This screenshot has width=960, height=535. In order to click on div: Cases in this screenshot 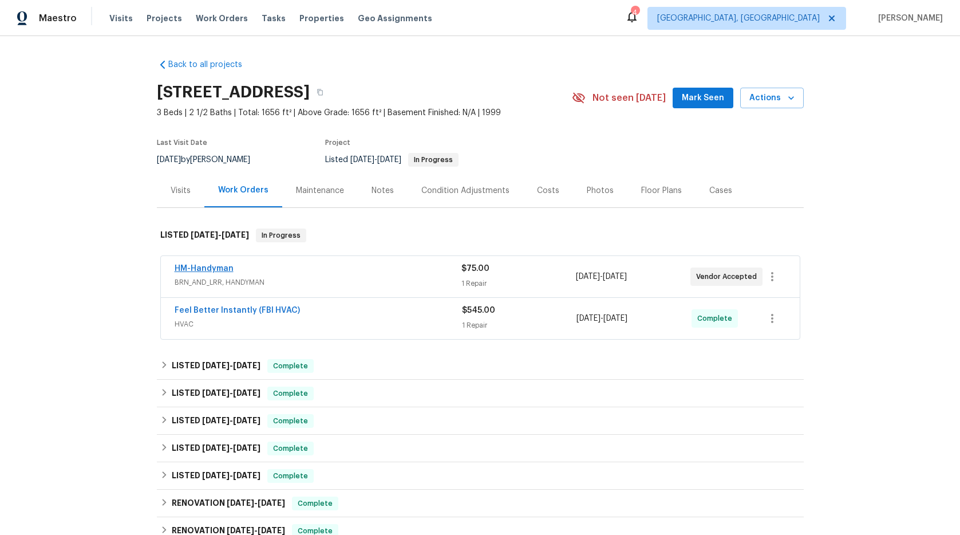, I will do `click(721, 191)`.